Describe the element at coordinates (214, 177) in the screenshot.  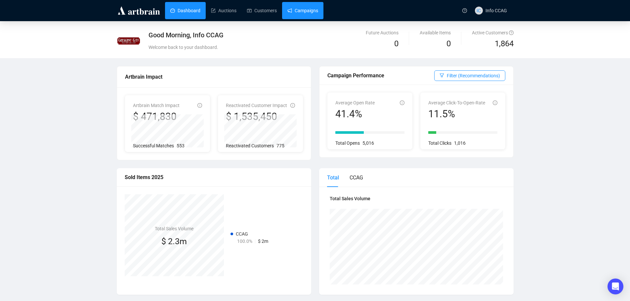
I see `div: Sold Items 2025` at that location.